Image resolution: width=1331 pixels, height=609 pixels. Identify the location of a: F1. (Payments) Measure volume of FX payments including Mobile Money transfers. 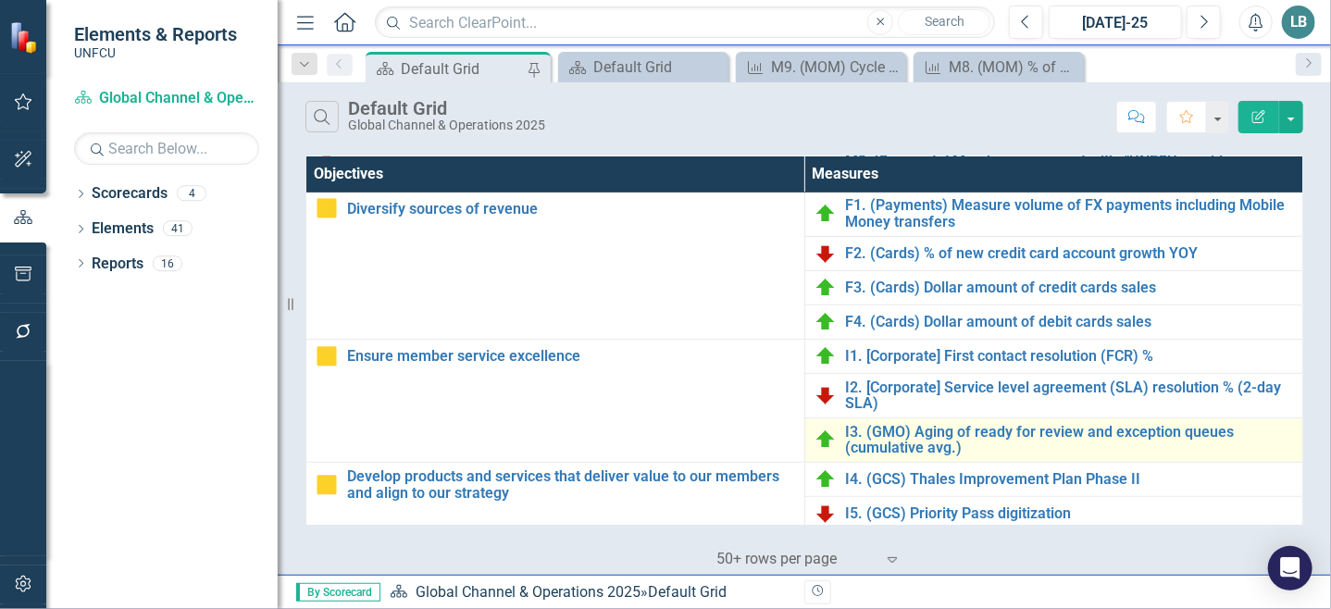
(1070, 213).